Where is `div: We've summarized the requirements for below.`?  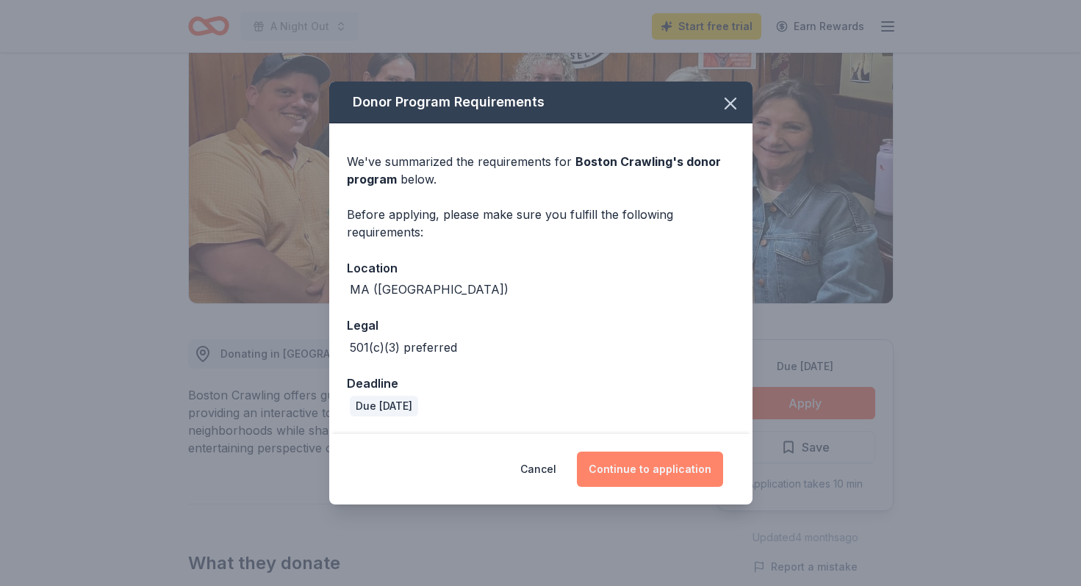
div: We've summarized the requirements for below. is located at coordinates (541, 170).